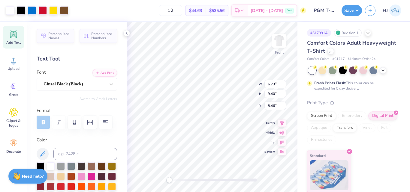 The width and height of the screenshot is (410, 192). Describe the element at coordinates (363, 59) in the screenshot. I see `span: Minimum Order: 24 +` at that location.